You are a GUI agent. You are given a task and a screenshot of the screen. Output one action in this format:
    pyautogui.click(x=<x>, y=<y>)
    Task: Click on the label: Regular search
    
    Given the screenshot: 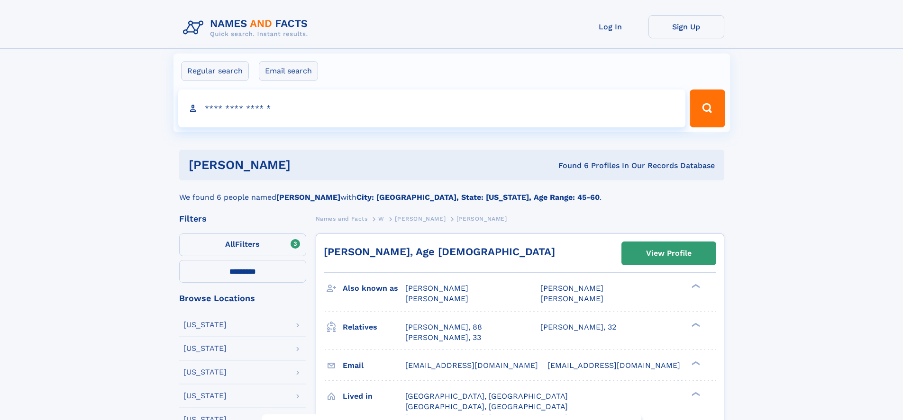 What is the action you would take?
    pyautogui.click(x=215, y=71)
    